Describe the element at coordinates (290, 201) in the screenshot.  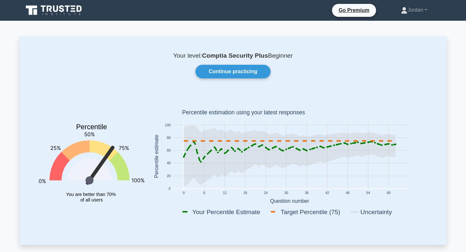
I see `text: Question number` at that location.